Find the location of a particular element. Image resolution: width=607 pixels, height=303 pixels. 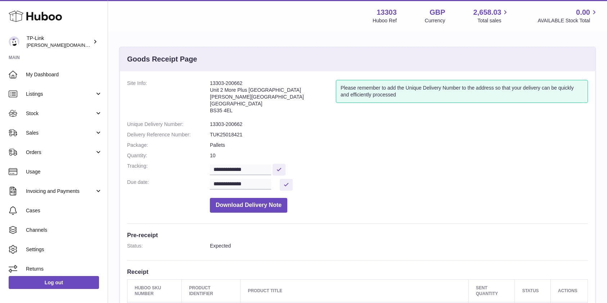

div: Huboo Ref is located at coordinates (384, 21).